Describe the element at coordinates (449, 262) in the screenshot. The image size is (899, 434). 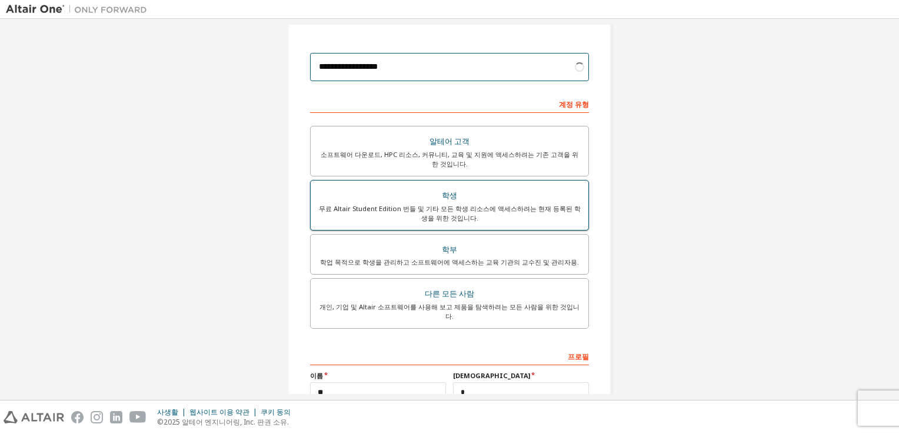
I see `div: 학업 목적으로 학생을 관리하고 소프트웨어에 액세스하는 교육 기관의 교수진 및 관리자용.` at that location.